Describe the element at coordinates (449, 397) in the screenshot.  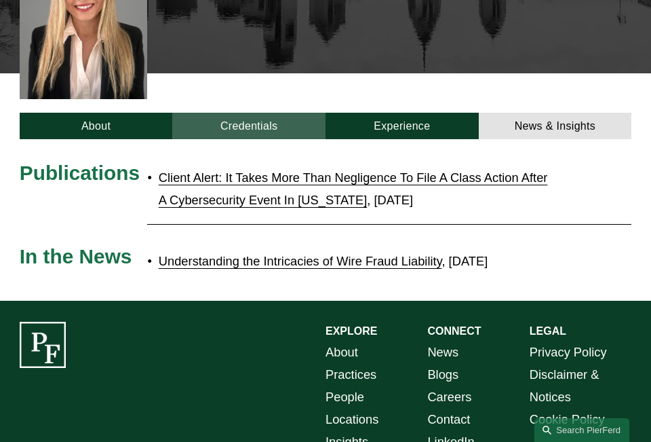
I see `a: Careers` at that location.